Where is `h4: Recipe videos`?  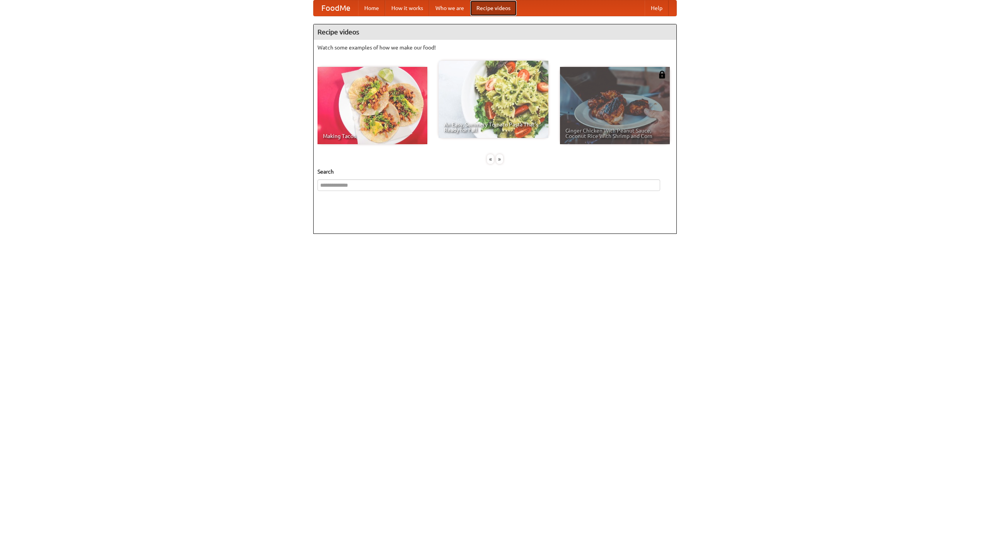
h4: Recipe videos is located at coordinates (495, 32).